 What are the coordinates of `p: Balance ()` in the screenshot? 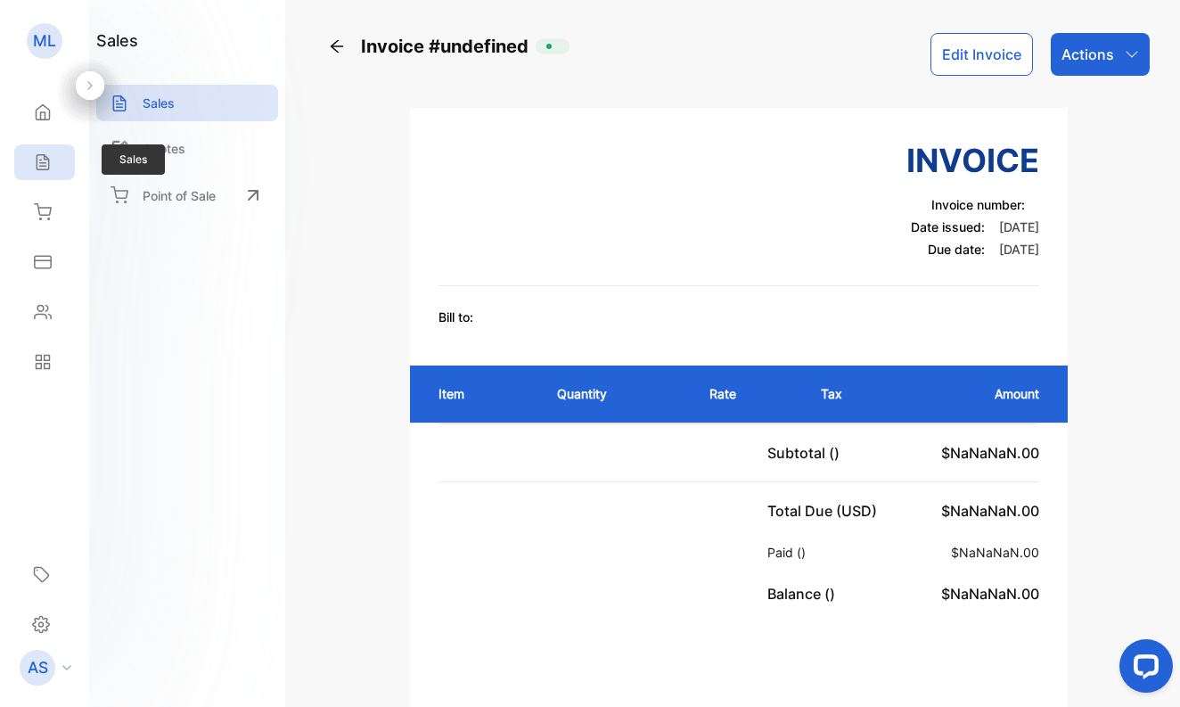 It's located at (805, 593).